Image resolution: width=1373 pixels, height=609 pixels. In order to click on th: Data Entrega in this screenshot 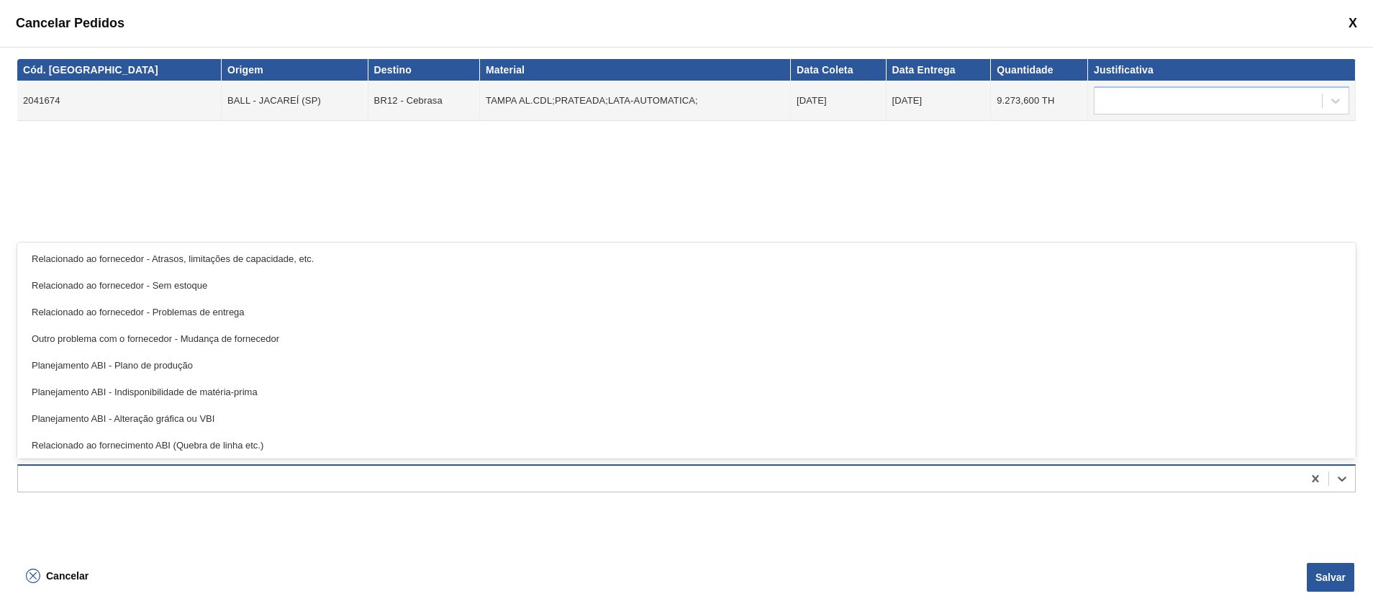, I will do `click(939, 70)`.